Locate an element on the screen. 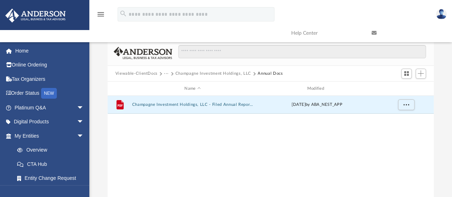 The width and height of the screenshot is (452, 197). a: CTA Hub is located at coordinates (52, 164).